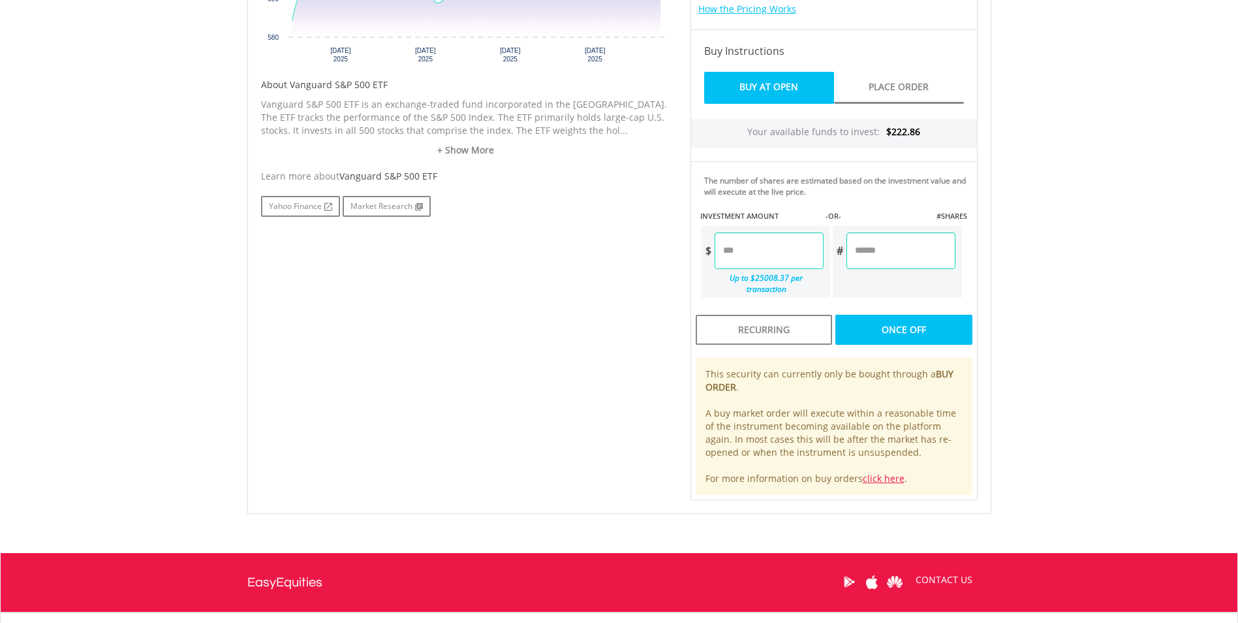  What do you see at coordinates (944, 580) in the screenshot?
I see `a: CONTACT US` at bounding box center [944, 580].